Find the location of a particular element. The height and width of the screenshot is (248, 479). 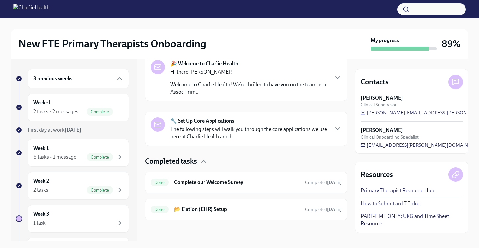

h6: 📂 Elation (EHR) Setup is located at coordinates (237, 209).